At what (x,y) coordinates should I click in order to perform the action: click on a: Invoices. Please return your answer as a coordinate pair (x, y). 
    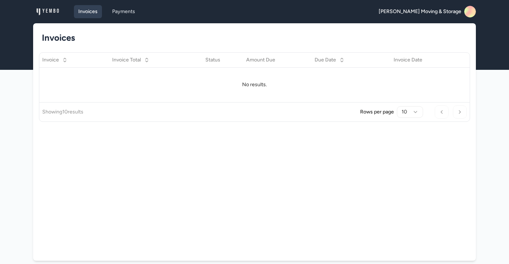
    Looking at the image, I should click on (88, 12).